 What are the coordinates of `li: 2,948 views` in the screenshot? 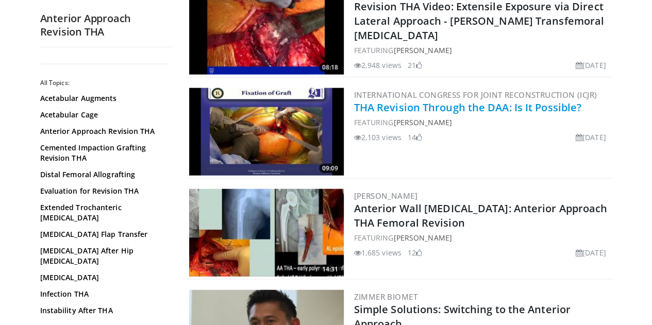 It's located at (378, 65).